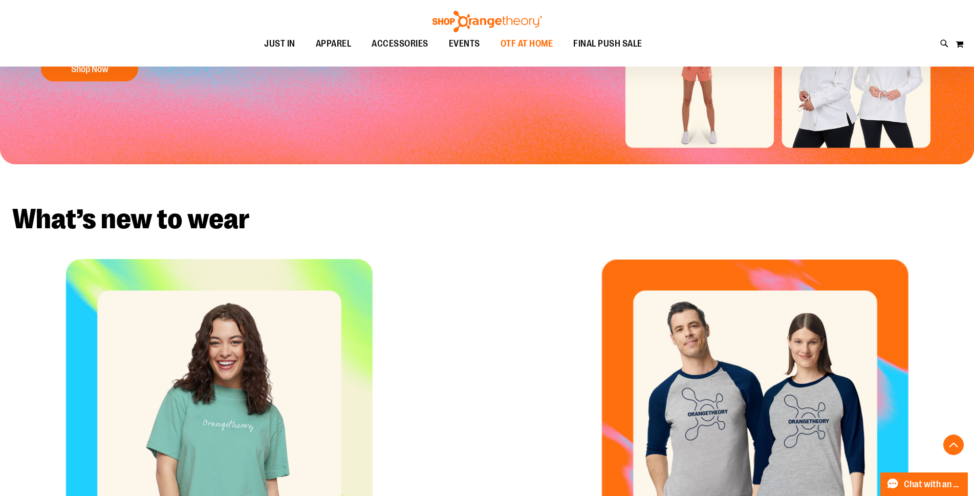 The height and width of the screenshot is (496, 974). What do you see at coordinates (925, 484) in the screenshot?
I see `button: Chat with an Expert` at bounding box center [925, 484].